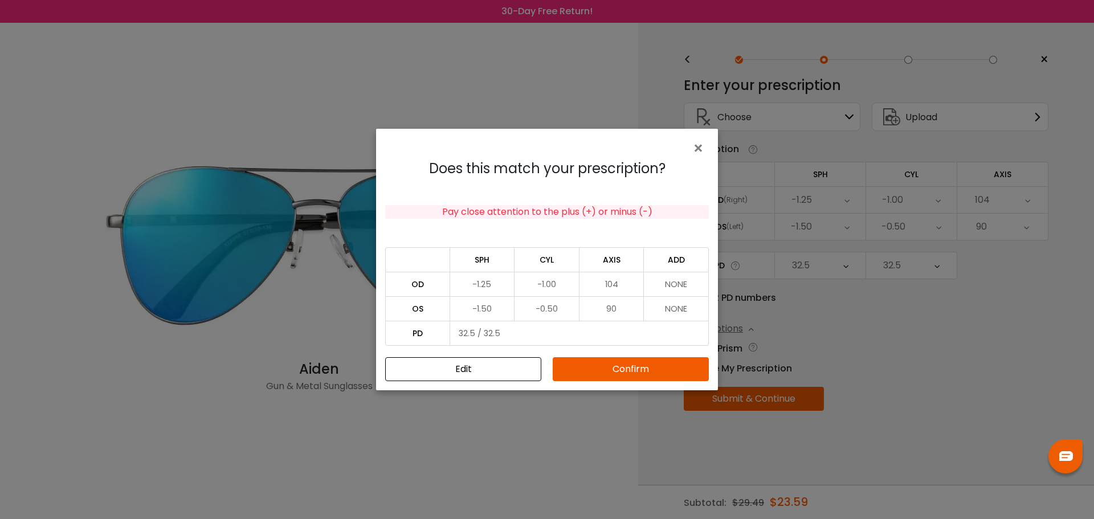 This screenshot has height=519, width=1094. What do you see at coordinates (676, 259) in the screenshot?
I see `td: ADD` at bounding box center [676, 259].